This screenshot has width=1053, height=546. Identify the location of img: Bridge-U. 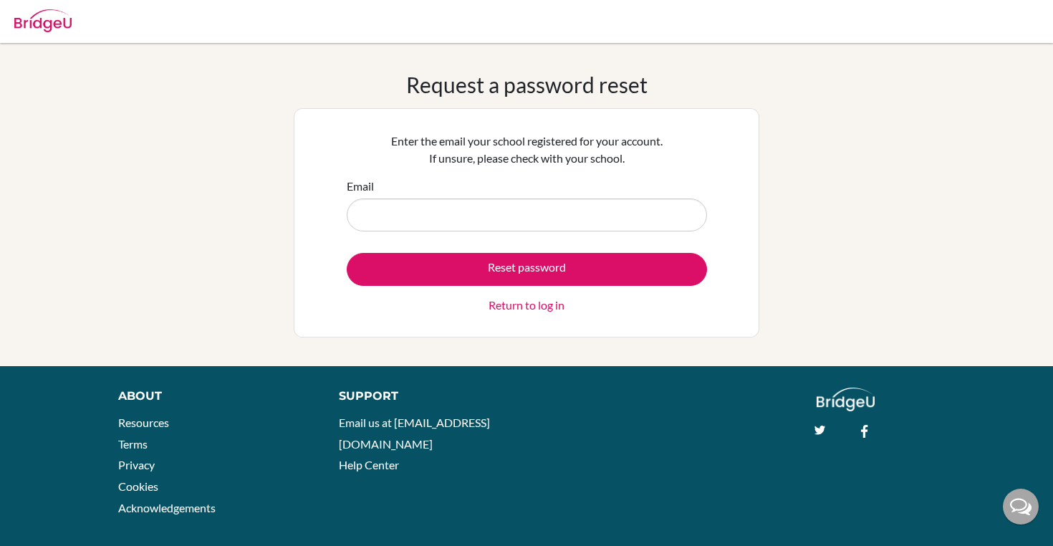
(43, 21).